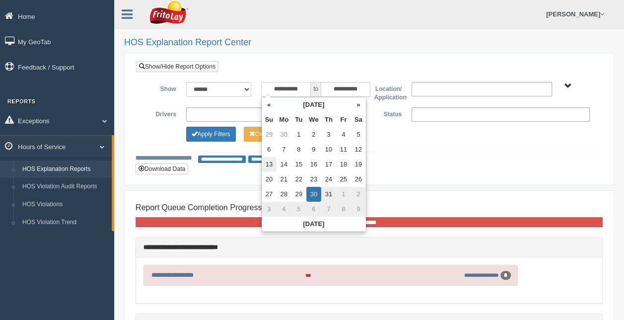 This screenshot has width=624, height=320. I want to click on td: 31, so click(329, 194).